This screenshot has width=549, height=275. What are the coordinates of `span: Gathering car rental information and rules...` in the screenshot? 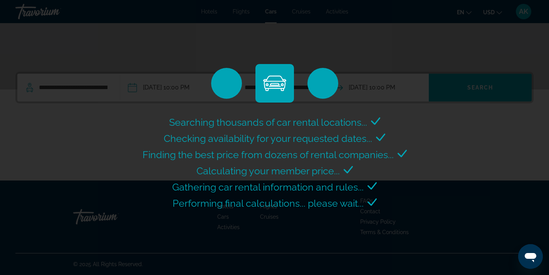 It's located at (268, 187).